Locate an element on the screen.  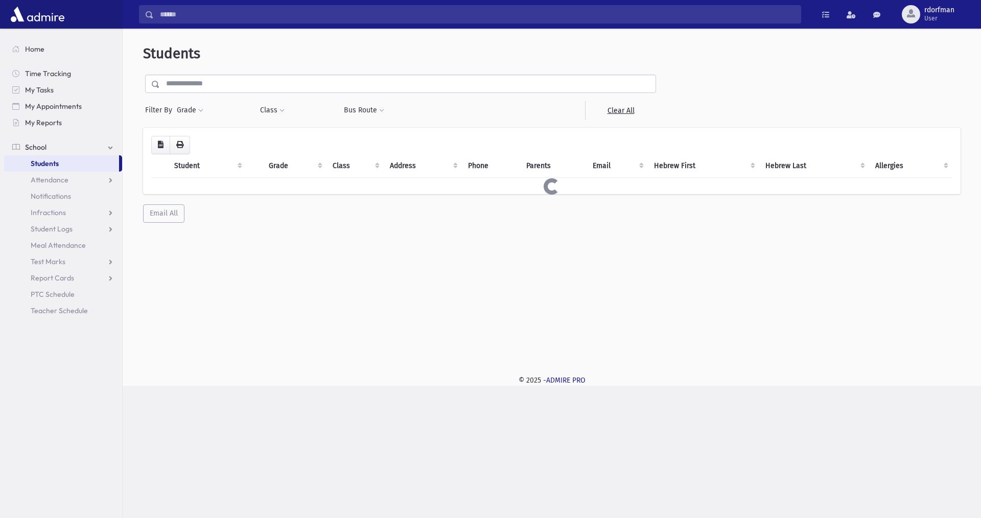
div: © 2025 - is located at coordinates (552, 380).